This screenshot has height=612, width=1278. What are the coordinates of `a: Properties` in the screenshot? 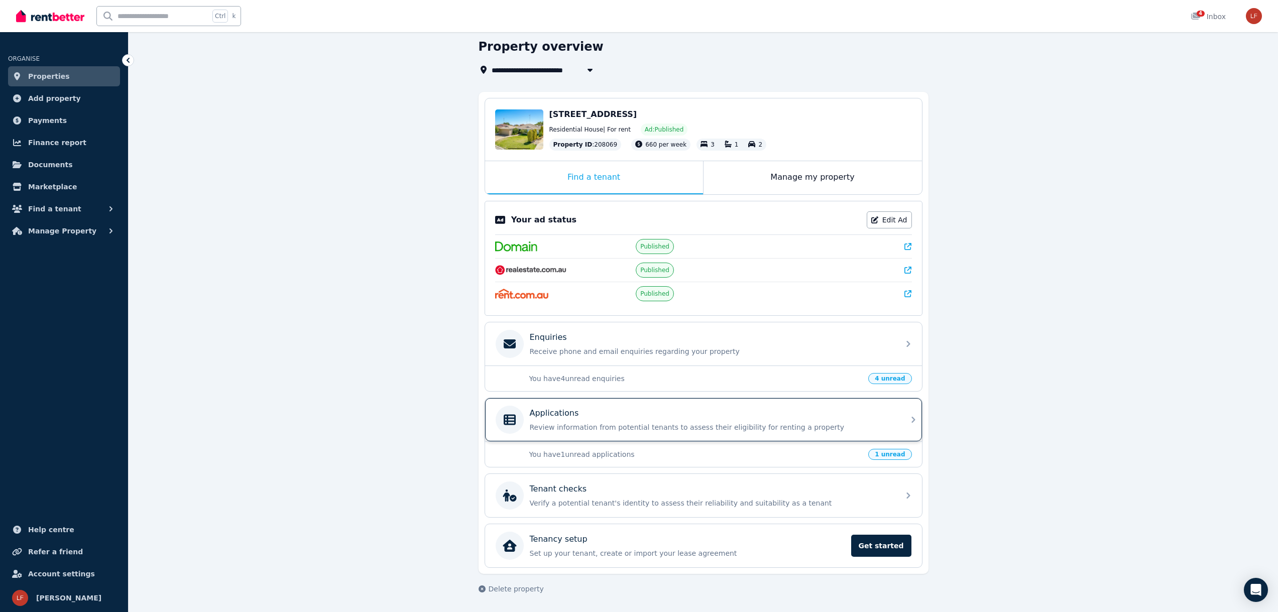 It's located at (64, 76).